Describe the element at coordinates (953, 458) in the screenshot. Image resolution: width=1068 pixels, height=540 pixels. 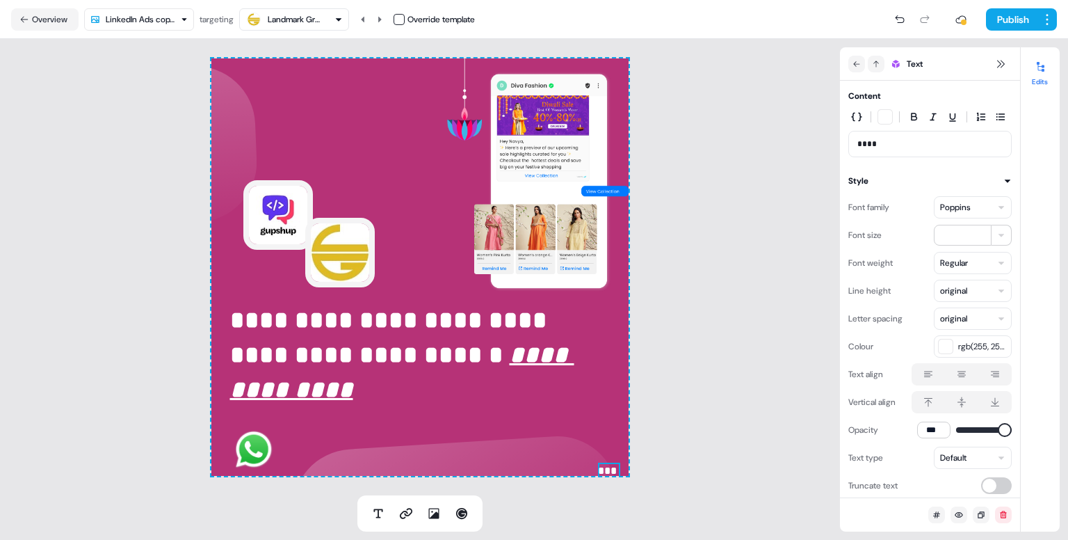
I see `div: Default` at that location.